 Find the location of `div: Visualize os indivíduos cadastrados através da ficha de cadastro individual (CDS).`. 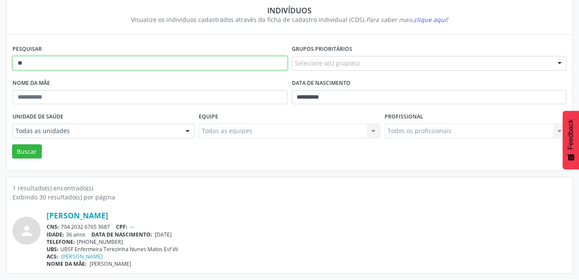

div: Visualize os indivíduos cadastrados através da ficha de cadastro individual (CDS). is located at coordinates (289, 19).